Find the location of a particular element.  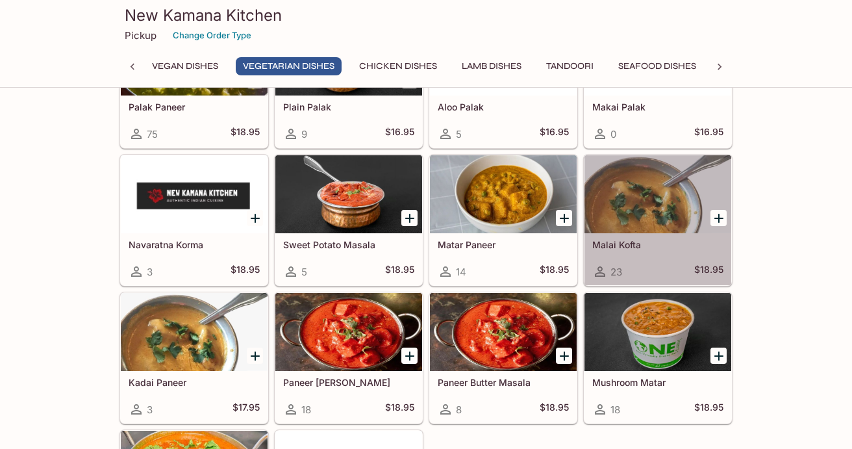

h3: New Kamana Kitchen is located at coordinates (426, 15).